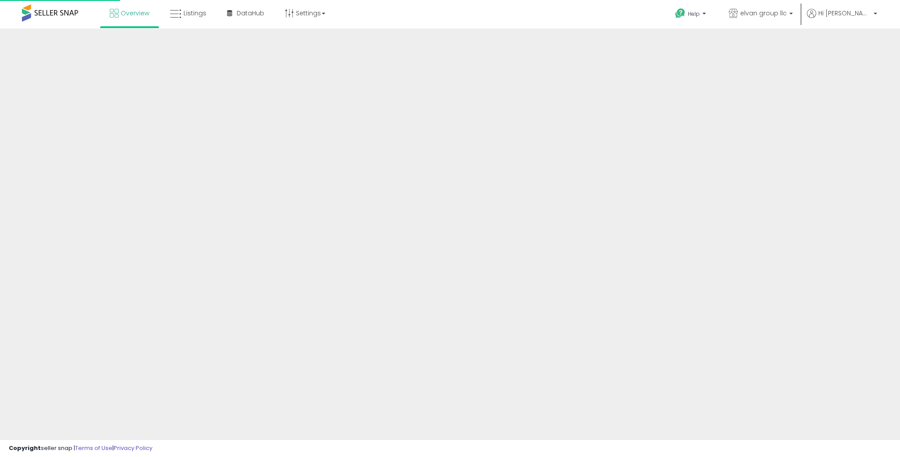 The image size is (900, 457). Describe the element at coordinates (250, 13) in the screenshot. I see `span: DataHub` at that location.